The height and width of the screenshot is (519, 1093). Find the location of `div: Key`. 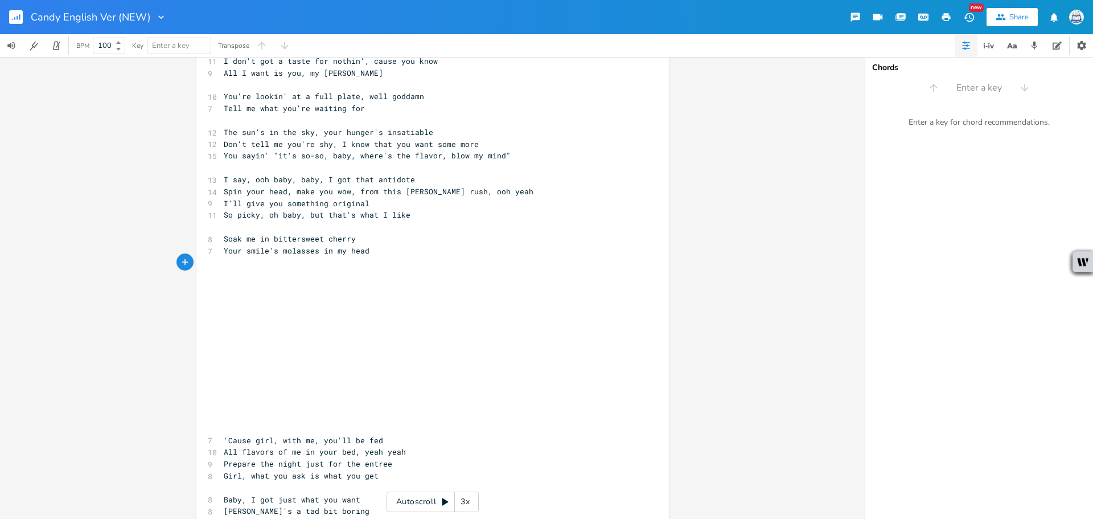

div: Key is located at coordinates (138, 46).